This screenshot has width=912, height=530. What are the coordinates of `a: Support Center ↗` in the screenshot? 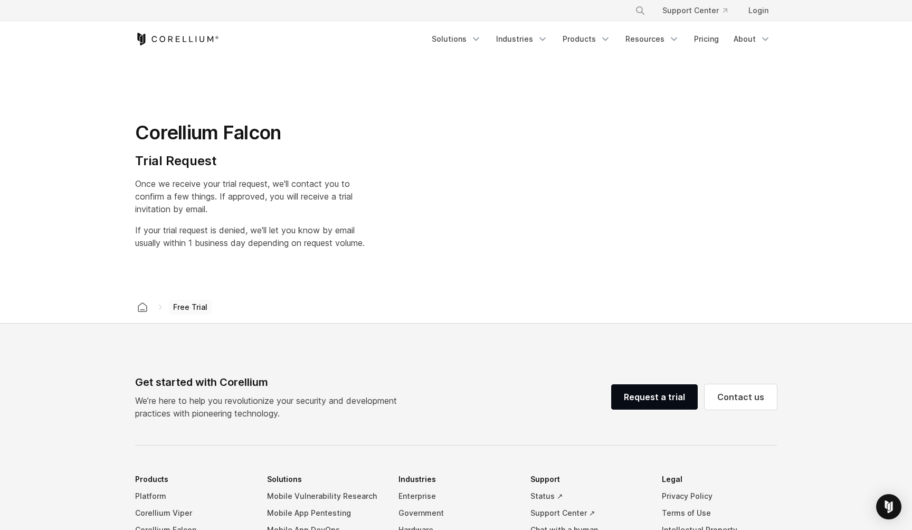 It's located at (588, 513).